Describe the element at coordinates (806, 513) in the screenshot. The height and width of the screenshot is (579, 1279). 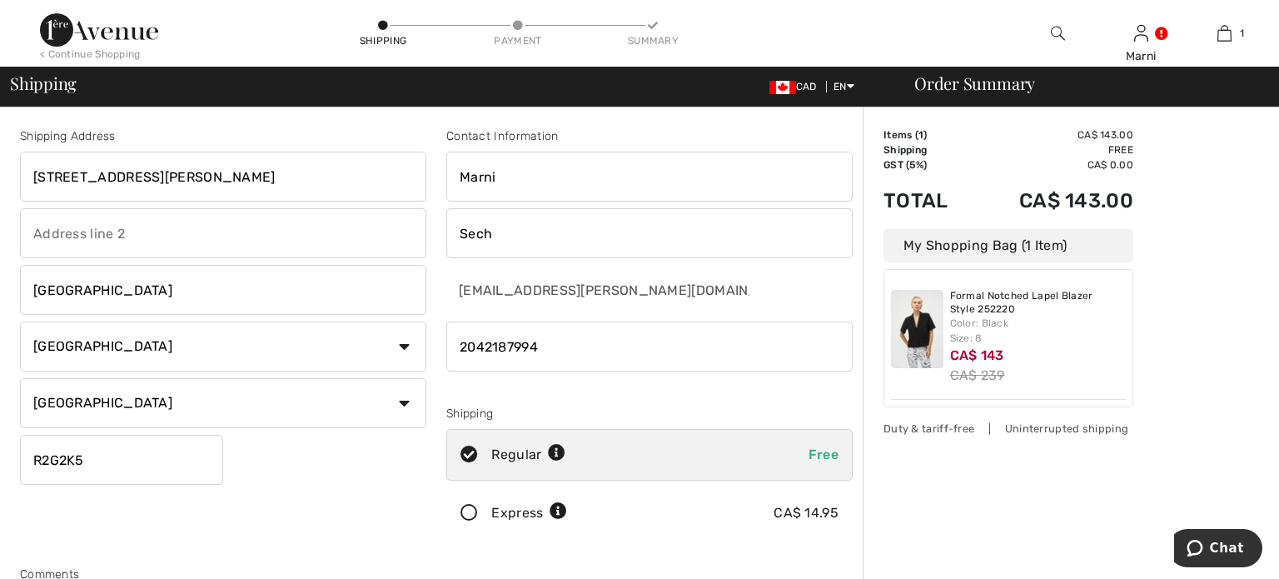
I see `div: CA$ 14.95` at that location.